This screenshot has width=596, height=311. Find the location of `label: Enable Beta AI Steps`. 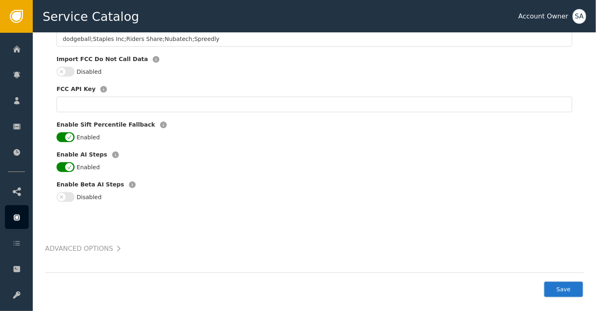

label: Enable Beta AI Steps is located at coordinates (90, 184).